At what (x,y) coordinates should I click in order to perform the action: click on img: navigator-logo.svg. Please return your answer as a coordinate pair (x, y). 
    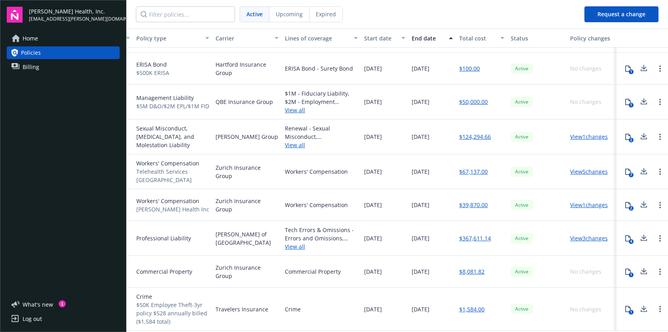
    Looking at the image, I should click on (15, 15).